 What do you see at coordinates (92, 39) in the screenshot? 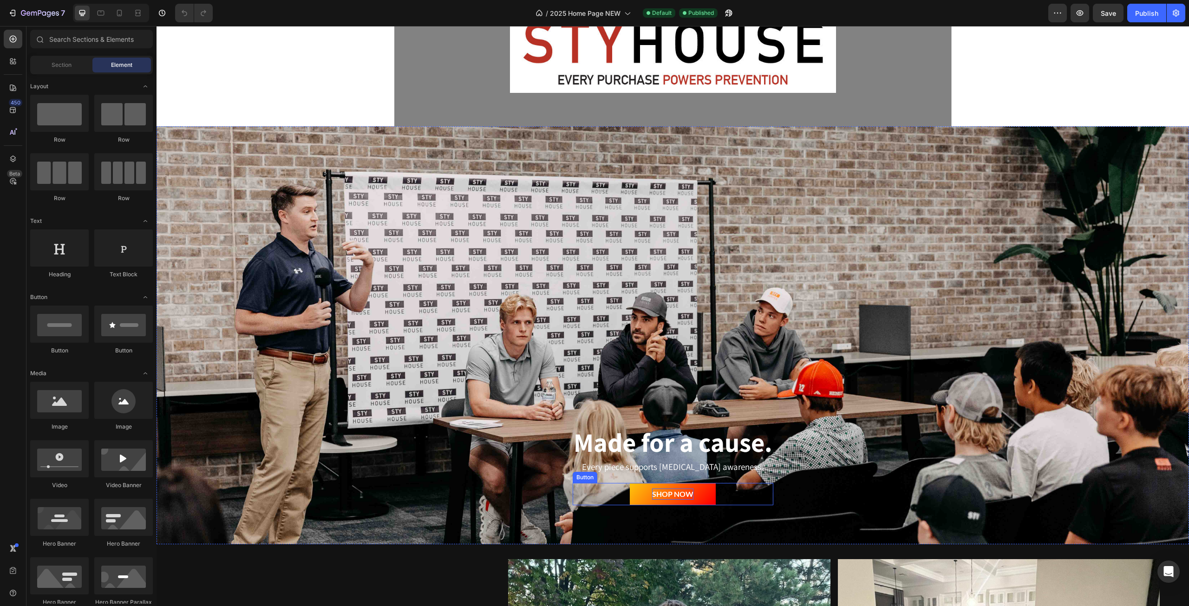
I see `input: Search Sections & Elements` at bounding box center [92, 39].